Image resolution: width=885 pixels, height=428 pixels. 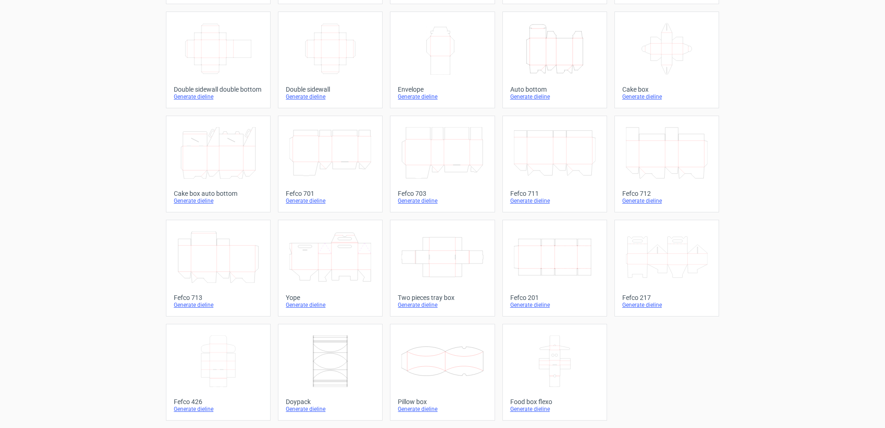 I want to click on a: Fefco 711Generate dieline, so click(x=555, y=164).